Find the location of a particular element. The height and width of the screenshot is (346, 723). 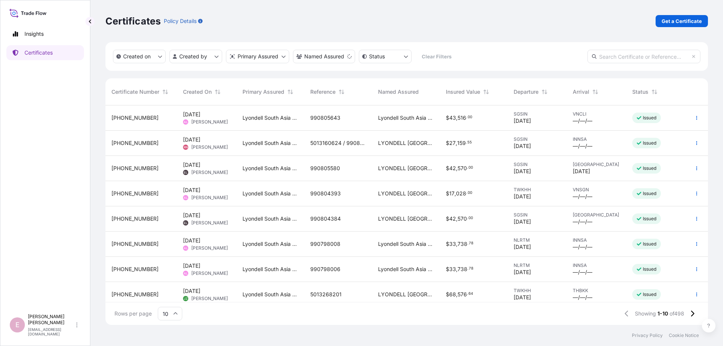

span: Certificate Number is located at coordinates (135, 92).